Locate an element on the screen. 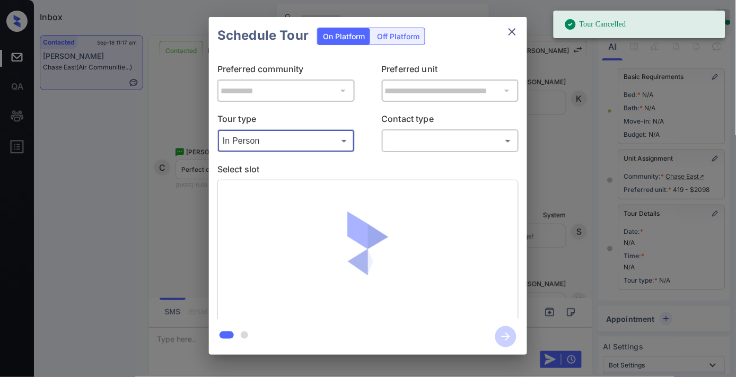  p: Tour type is located at coordinates (286, 121).